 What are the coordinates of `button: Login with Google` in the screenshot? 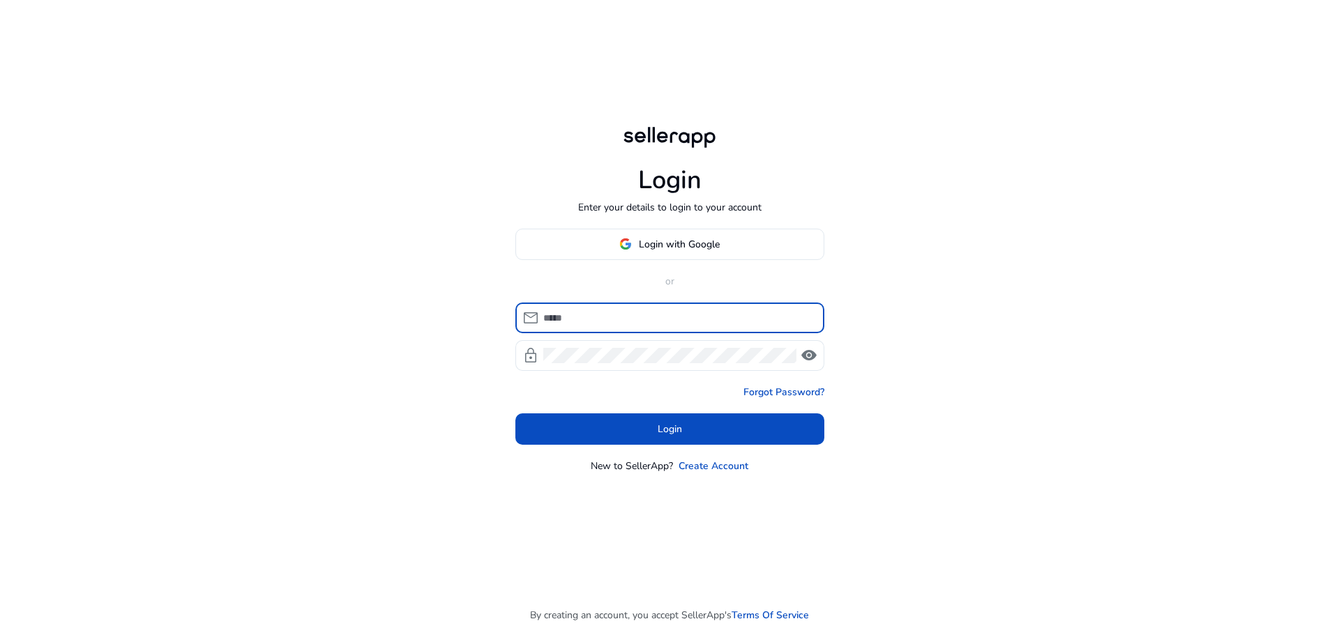 It's located at (669, 244).